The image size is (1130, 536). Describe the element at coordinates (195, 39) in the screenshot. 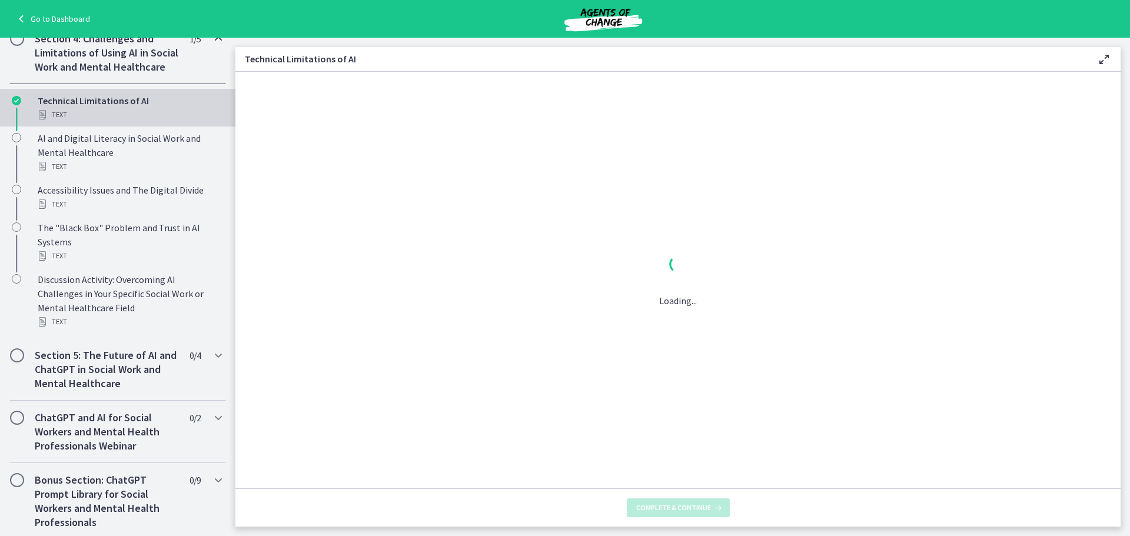

I see `span: 1 / 5` at that location.